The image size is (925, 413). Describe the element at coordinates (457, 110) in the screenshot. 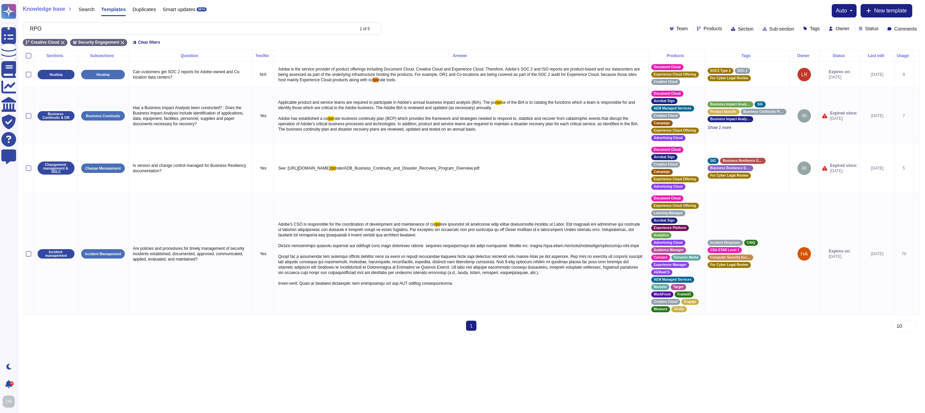

I see `span: se of the BIA is to catalog the functions which a team is responsible for and identify those whic...` at that location.